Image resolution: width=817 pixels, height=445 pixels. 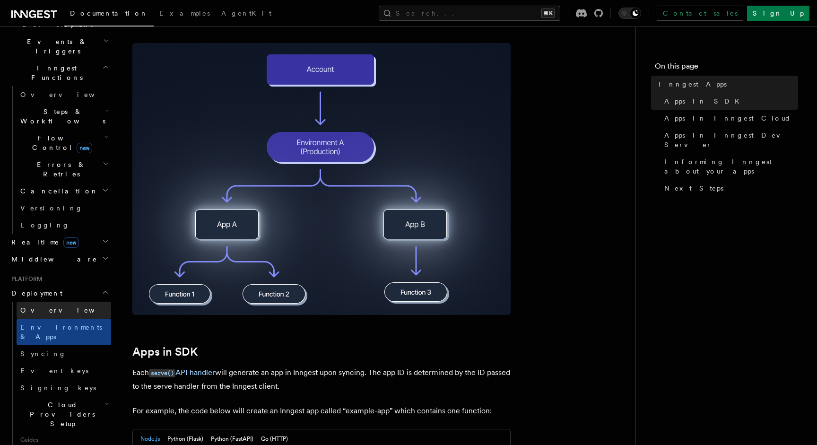 What do you see at coordinates (64, 116) in the screenshot?
I see `button: Steps & Workflows` at bounding box center [64, 116].